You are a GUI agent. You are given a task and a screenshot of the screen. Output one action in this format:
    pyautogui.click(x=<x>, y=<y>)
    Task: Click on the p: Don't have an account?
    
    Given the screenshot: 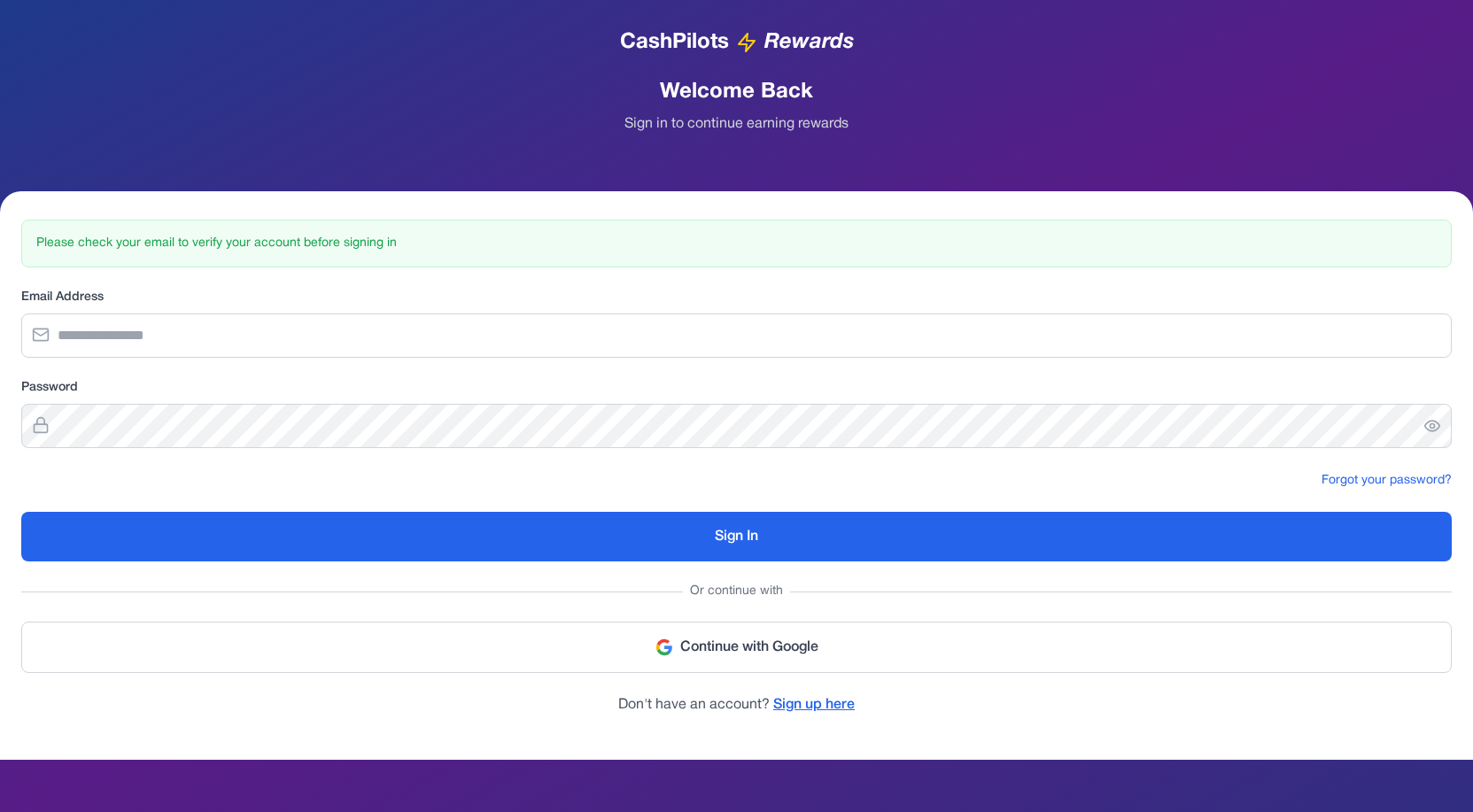 What is the action you would take?
    pyautogui.click(x=736, y=705)
    